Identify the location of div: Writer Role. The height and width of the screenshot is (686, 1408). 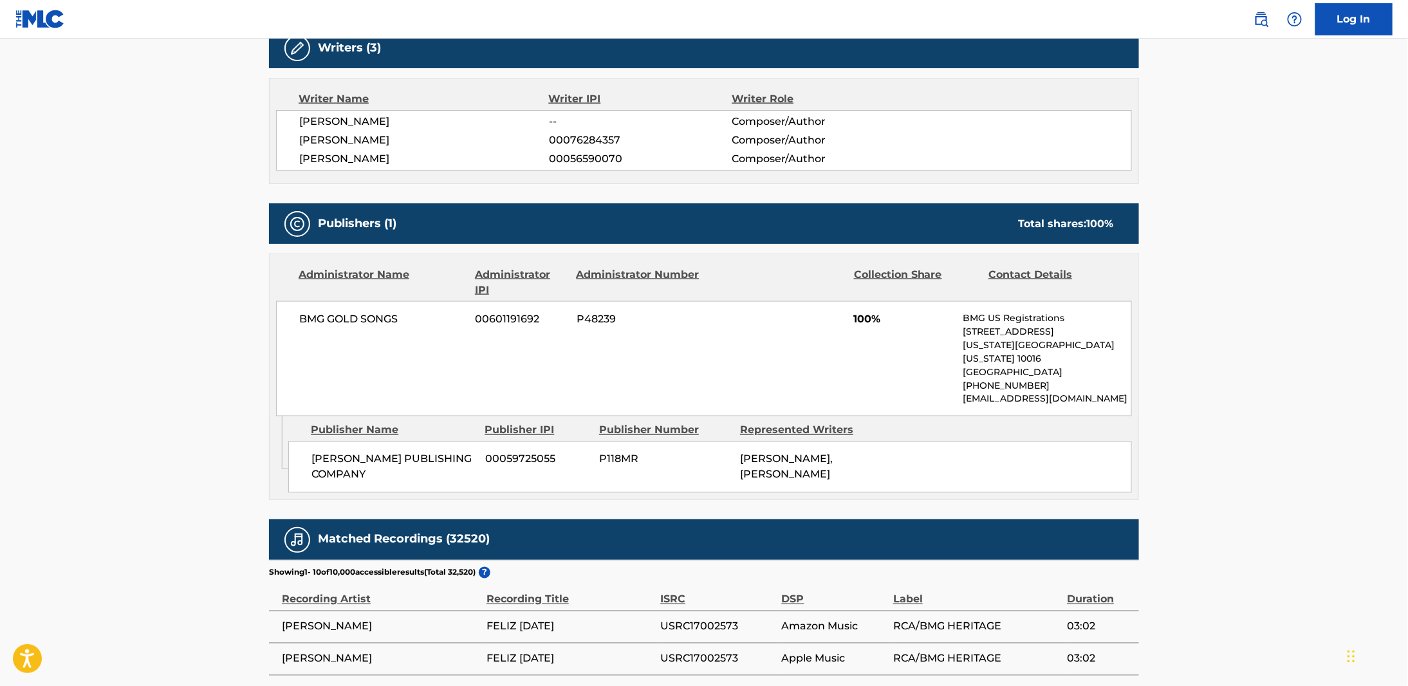
(815, 99).